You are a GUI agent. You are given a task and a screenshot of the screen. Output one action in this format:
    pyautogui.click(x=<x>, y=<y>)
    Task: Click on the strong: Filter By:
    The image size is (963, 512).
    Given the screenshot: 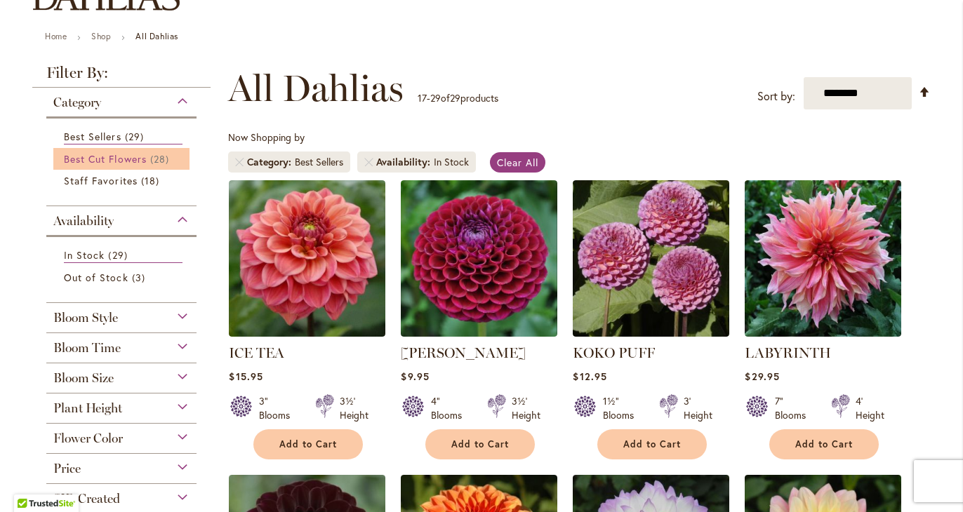 What is the action you would take?
    pyautogui.click(x=121, y=77)
    